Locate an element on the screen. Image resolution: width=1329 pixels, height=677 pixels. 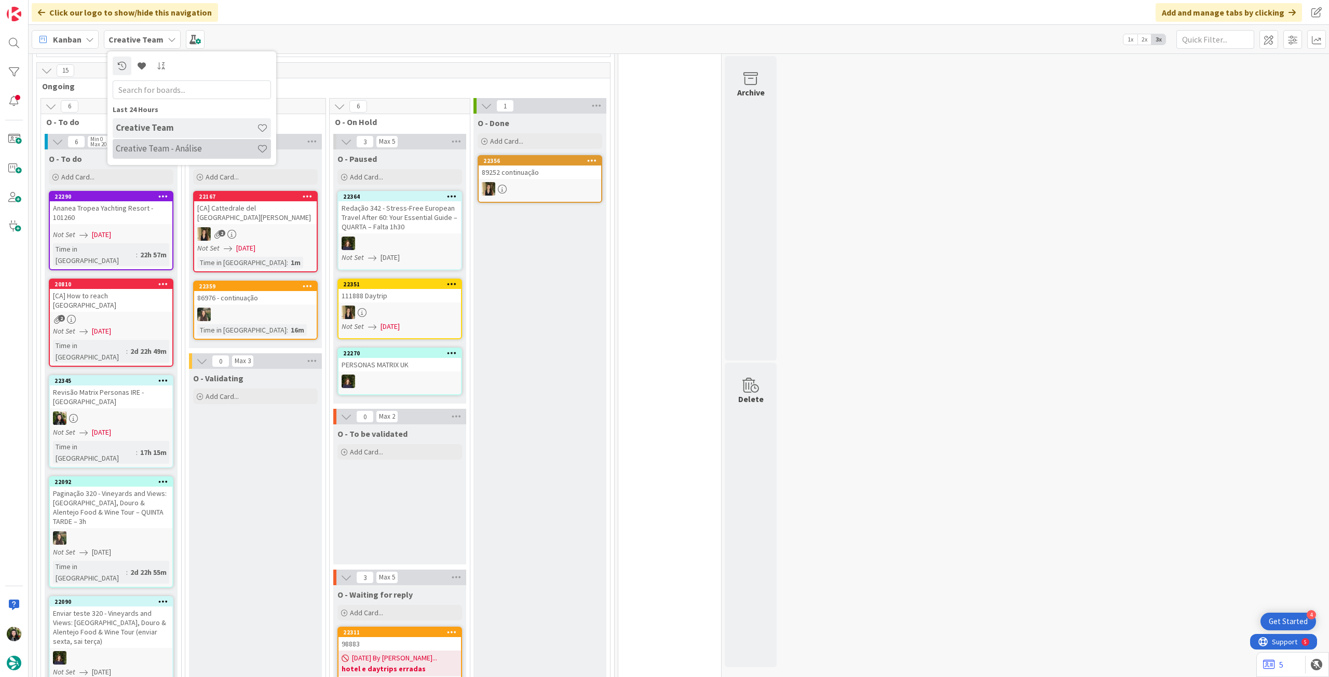
img: MC is located at coordinates (348, 381).